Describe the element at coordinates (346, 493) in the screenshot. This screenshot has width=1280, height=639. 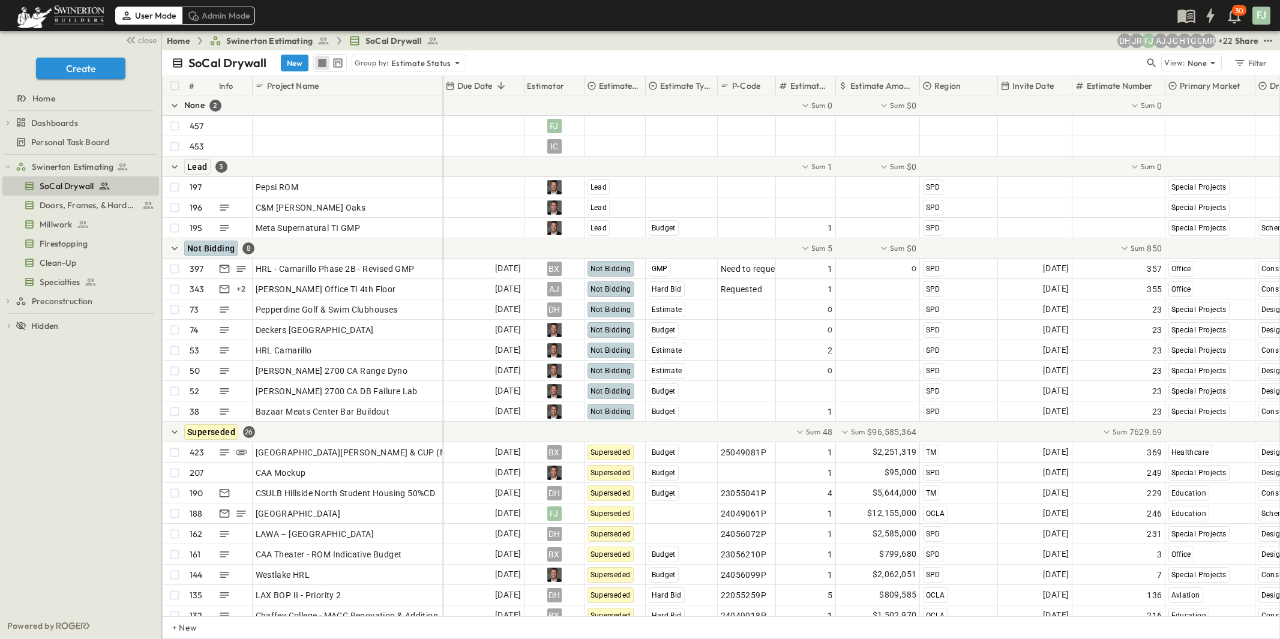
I see `span: CSULB Hillside North Student Housing 50%CD` at that location.